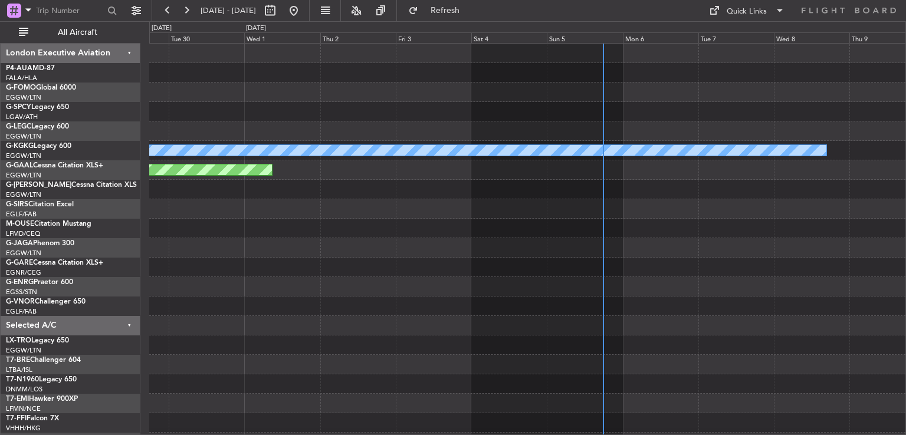 This screenshot has width=906, height=435. I want to click on a: G-GAALCessna Citation XLS+, so click(54, 166).